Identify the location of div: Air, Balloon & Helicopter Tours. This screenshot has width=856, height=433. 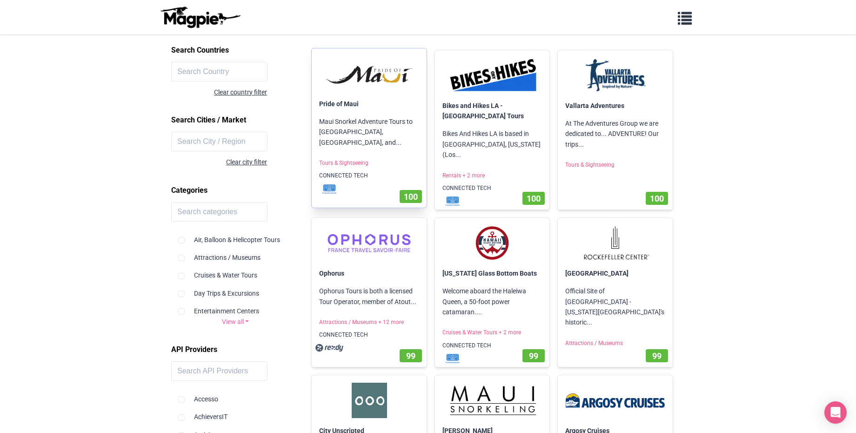
(236, 236).